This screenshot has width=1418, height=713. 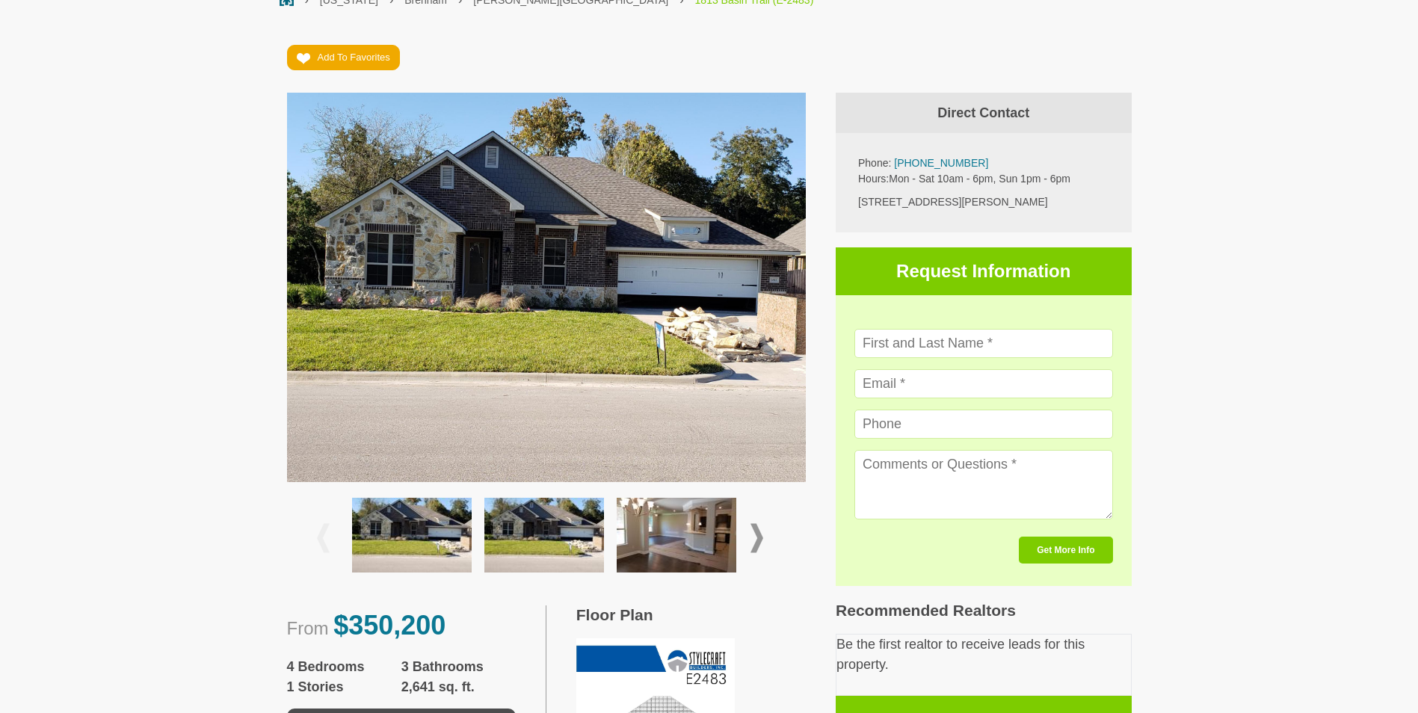 What do you see at coordinates (983, 383) in the screenshot?
I see `input: Email *` at bounding box center [983, 383].